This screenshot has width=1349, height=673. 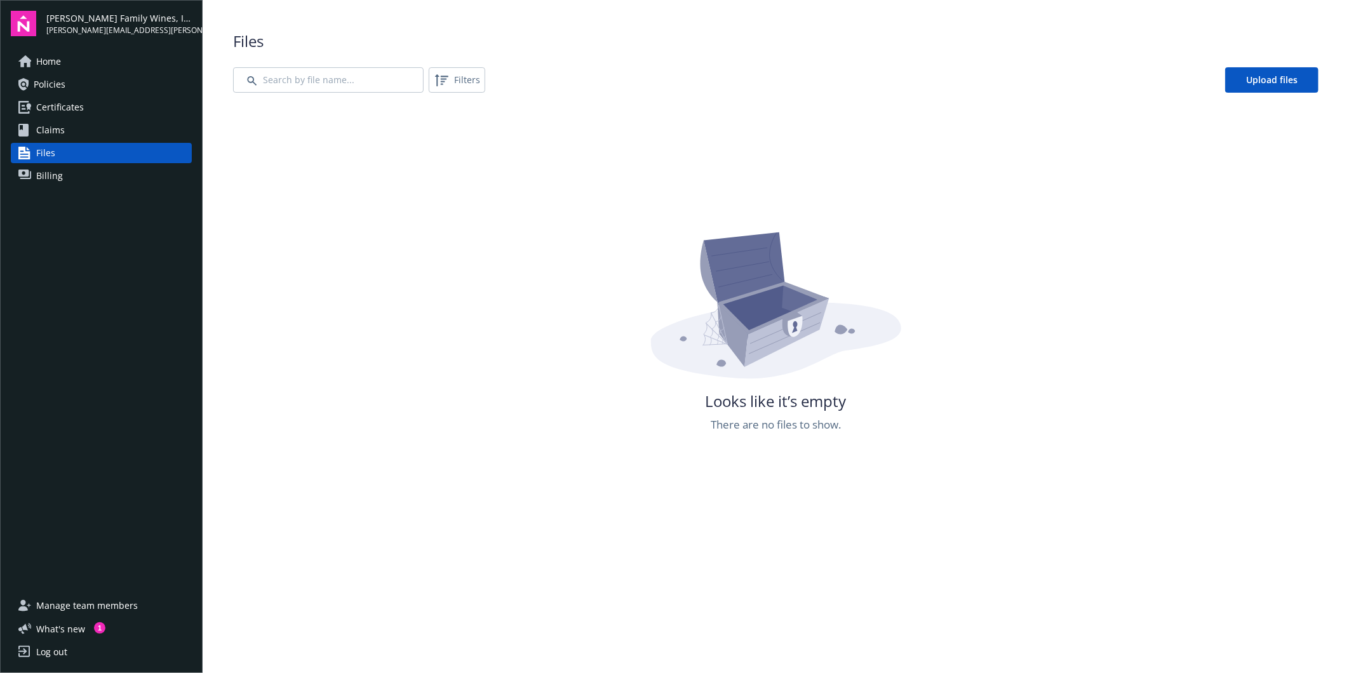 What do you see at coordinates (101, 107) in the screenshot?
I see `a: Certificates` at bounding box center [101, 107].